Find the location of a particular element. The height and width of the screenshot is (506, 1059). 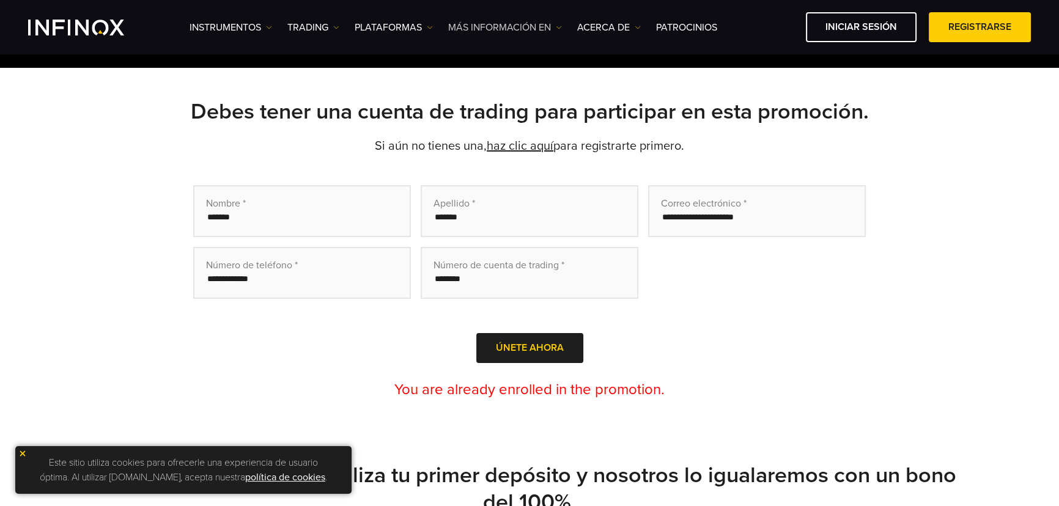

strong: Debes tener una cuenta de trading para participar en esta promoción. is located at coordinates (530, 111).